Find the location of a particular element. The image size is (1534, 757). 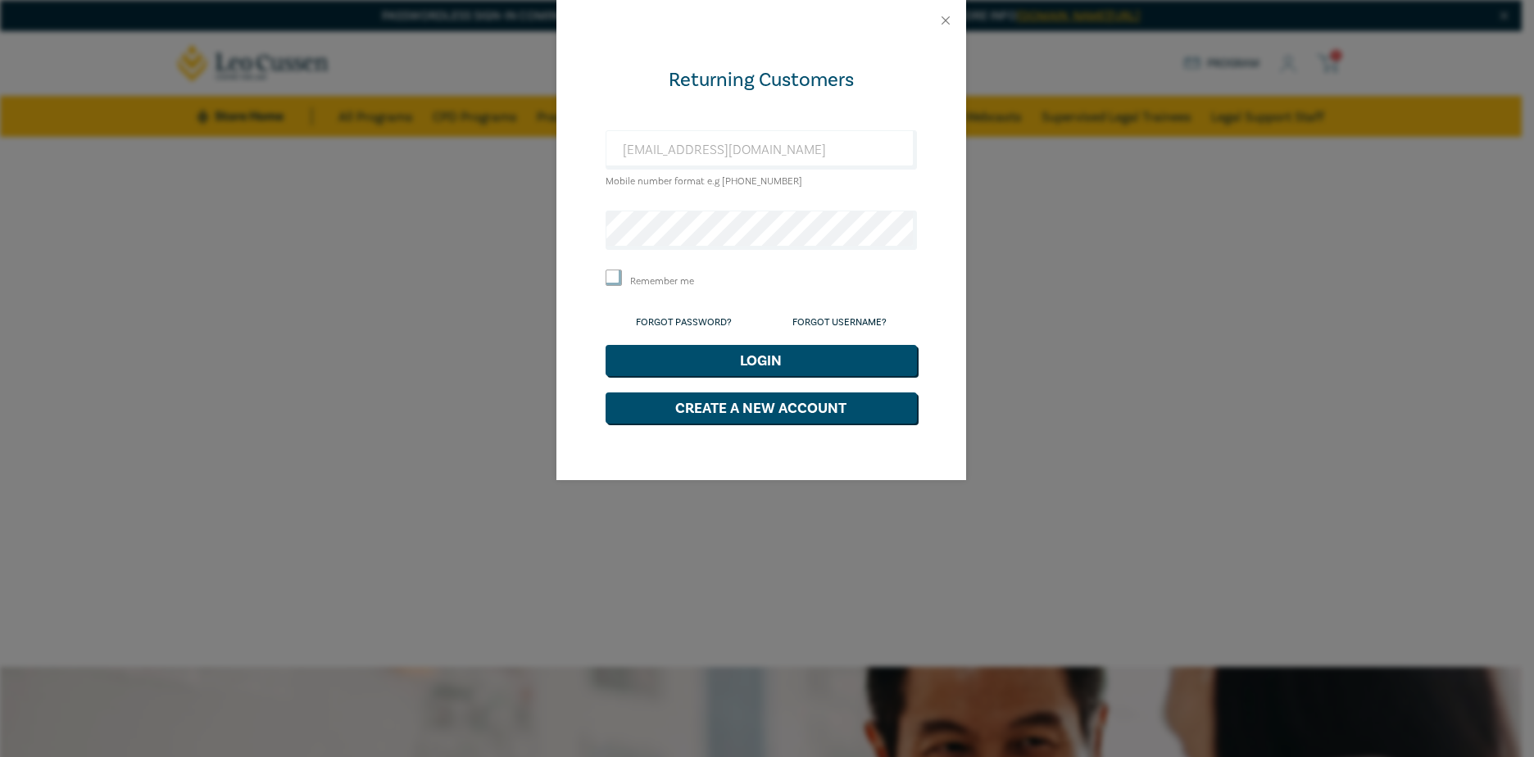

button: Close is located at coordinates (946, 20).